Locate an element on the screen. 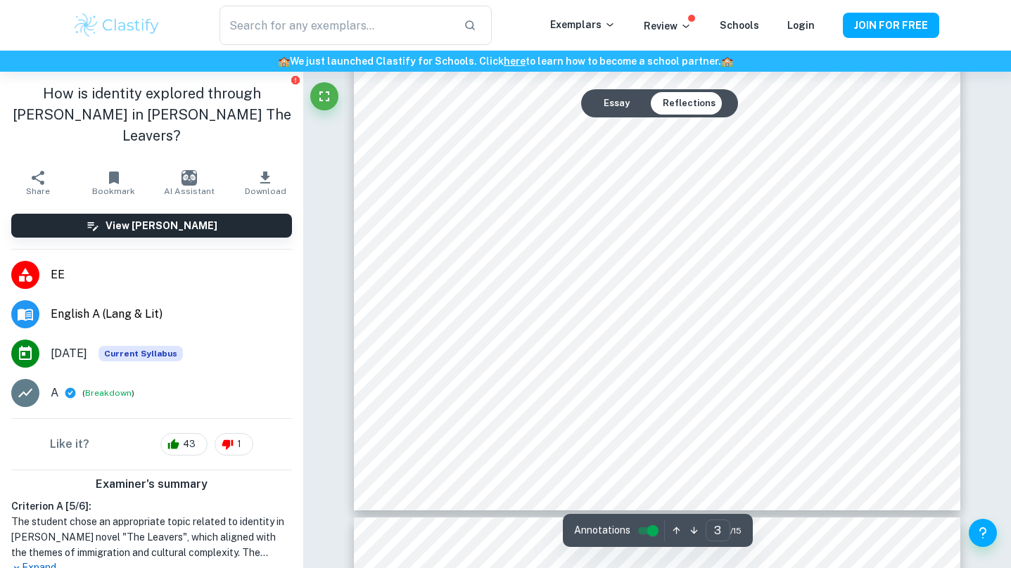 This screenshot has height=568, width=1011. button: Help and Feedback is located at coordinates (982, 533).